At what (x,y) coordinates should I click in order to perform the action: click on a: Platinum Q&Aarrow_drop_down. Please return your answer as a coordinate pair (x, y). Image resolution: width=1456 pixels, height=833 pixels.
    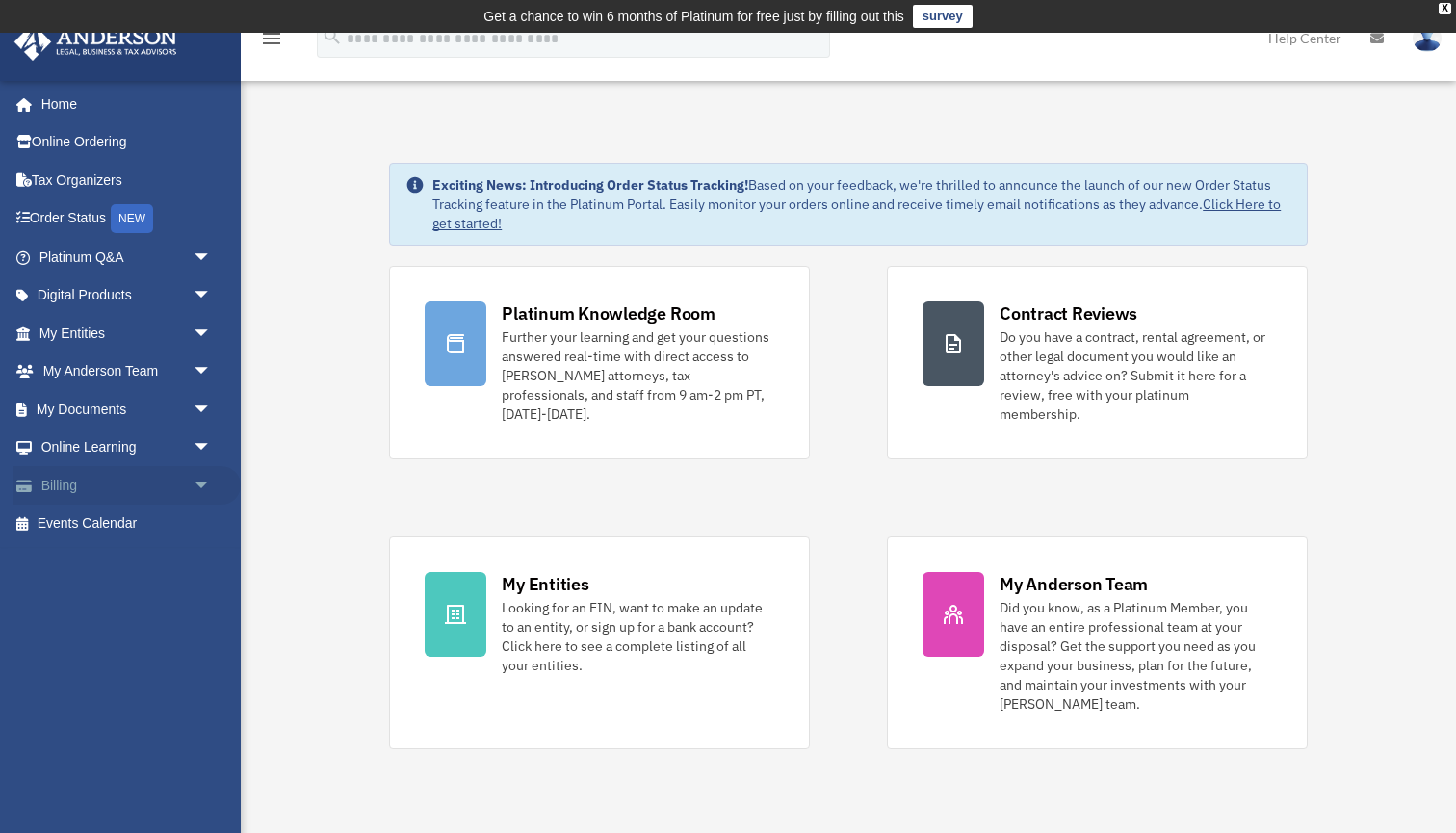
    Looking at the image, I should click on (127, 257).